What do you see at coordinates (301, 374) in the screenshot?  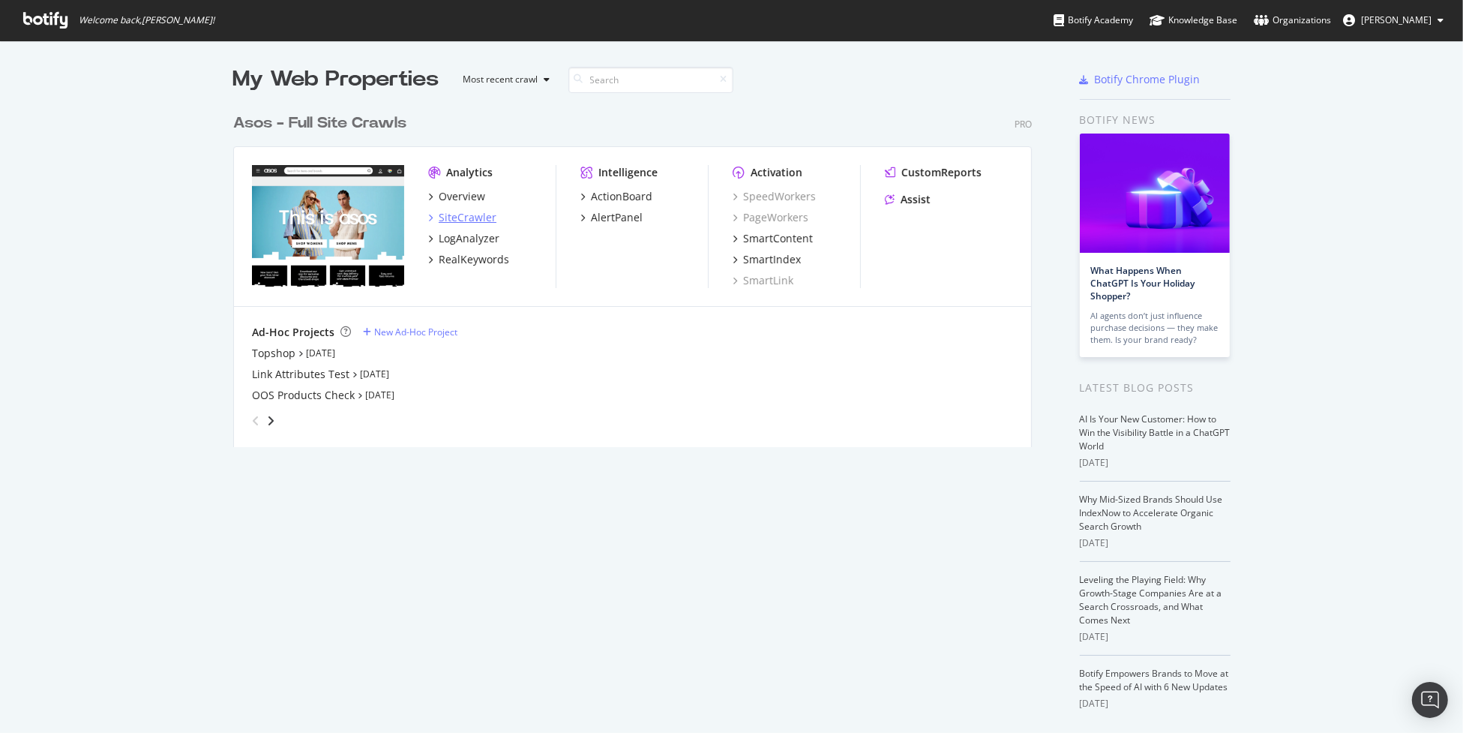 I see `a: Link Attributes Test` at bounding box center [301, 374].